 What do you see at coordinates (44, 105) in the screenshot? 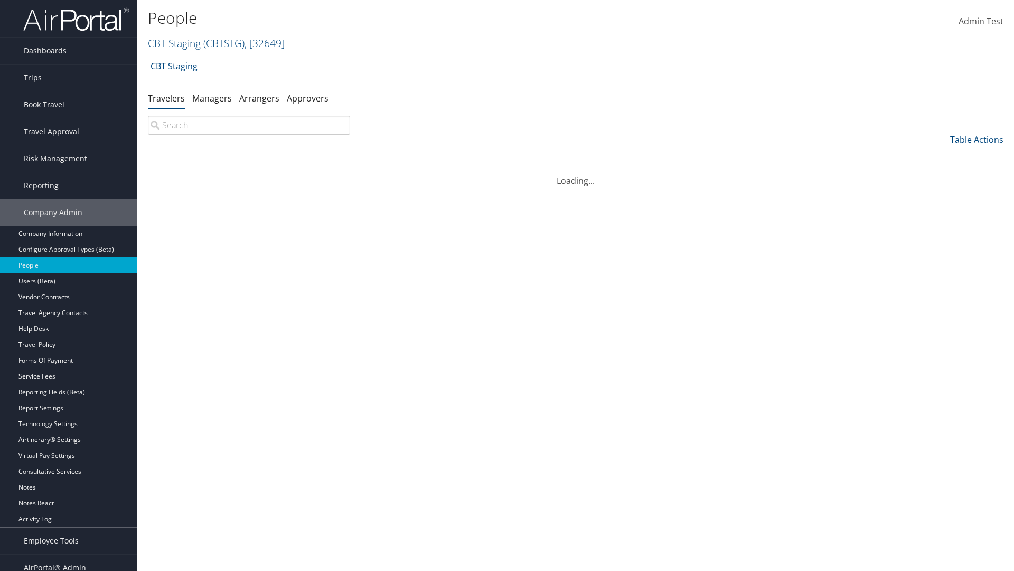
I see `span: Book Travel` at bounding box center [44, 105].